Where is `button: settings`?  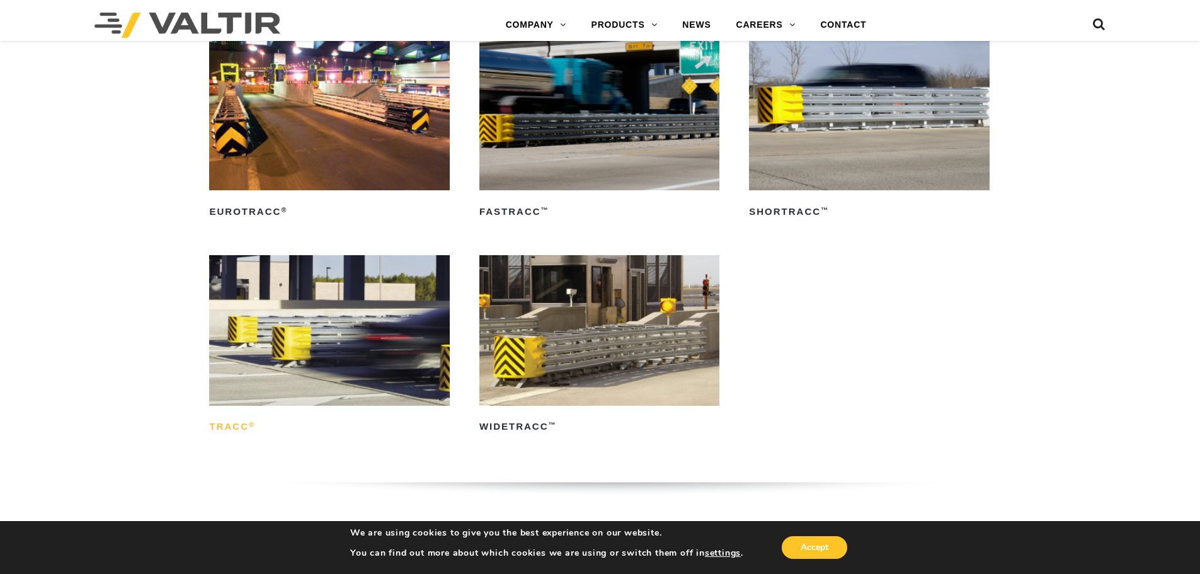 button: settings is located at coordinates (723, 553).